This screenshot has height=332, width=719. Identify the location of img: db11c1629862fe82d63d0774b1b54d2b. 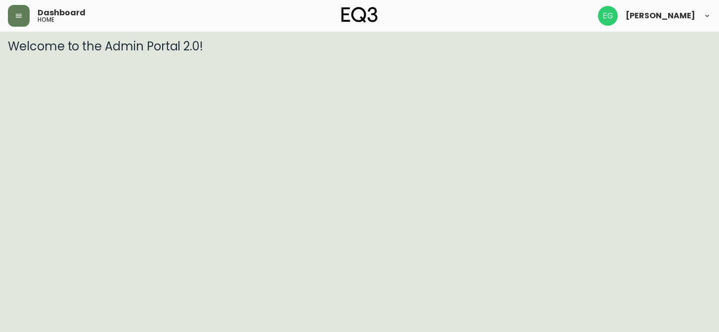
(608, 16).